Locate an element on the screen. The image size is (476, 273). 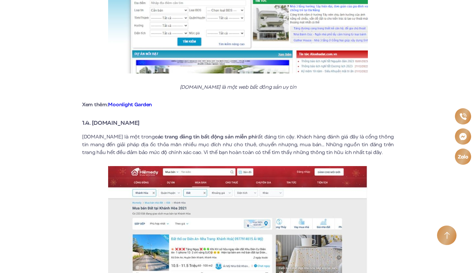
a: Moonlight Garden is located at coordinates (130, 105).